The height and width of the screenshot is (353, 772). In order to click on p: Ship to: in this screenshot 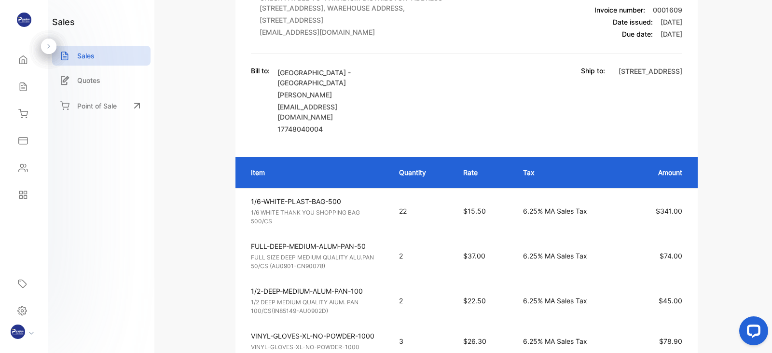, I will do `click(593, 70)`.